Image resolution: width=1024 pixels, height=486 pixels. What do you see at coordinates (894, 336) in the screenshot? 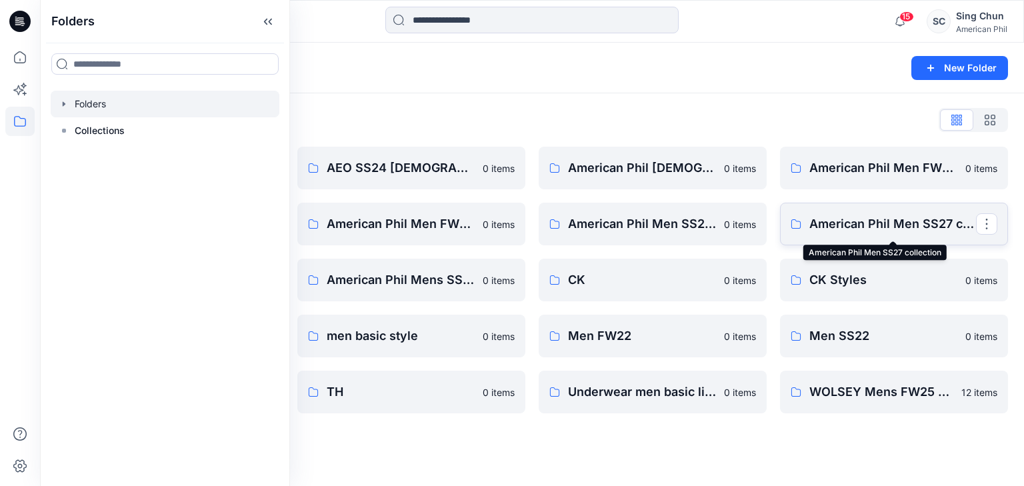
I see `a: Men SS220 items` at bounding box center [894, 336].